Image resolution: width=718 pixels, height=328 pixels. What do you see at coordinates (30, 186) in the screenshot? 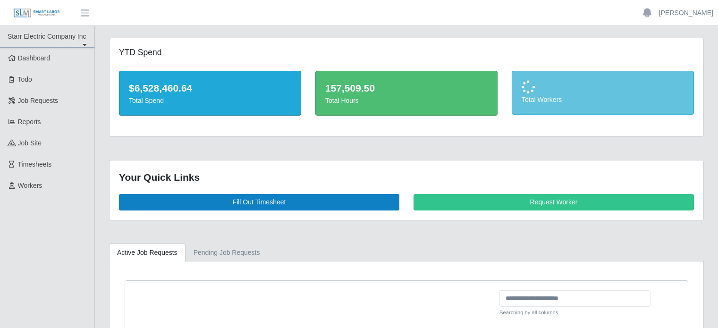
I see `span: Workers` at bounding box center [30, 186].